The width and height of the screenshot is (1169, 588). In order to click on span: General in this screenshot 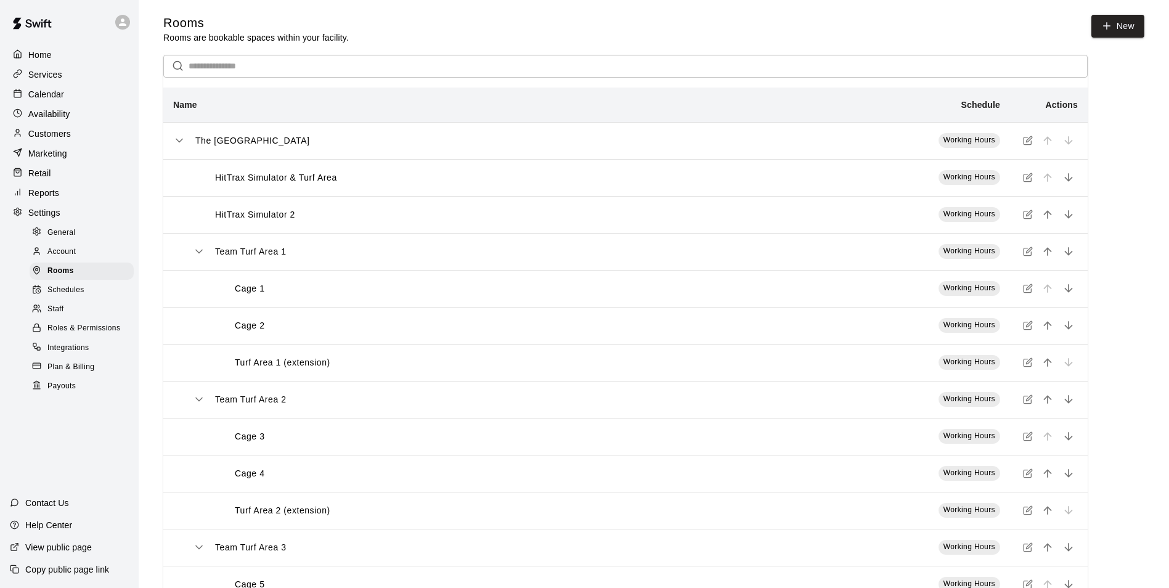, I will do `click(62, 233)`.